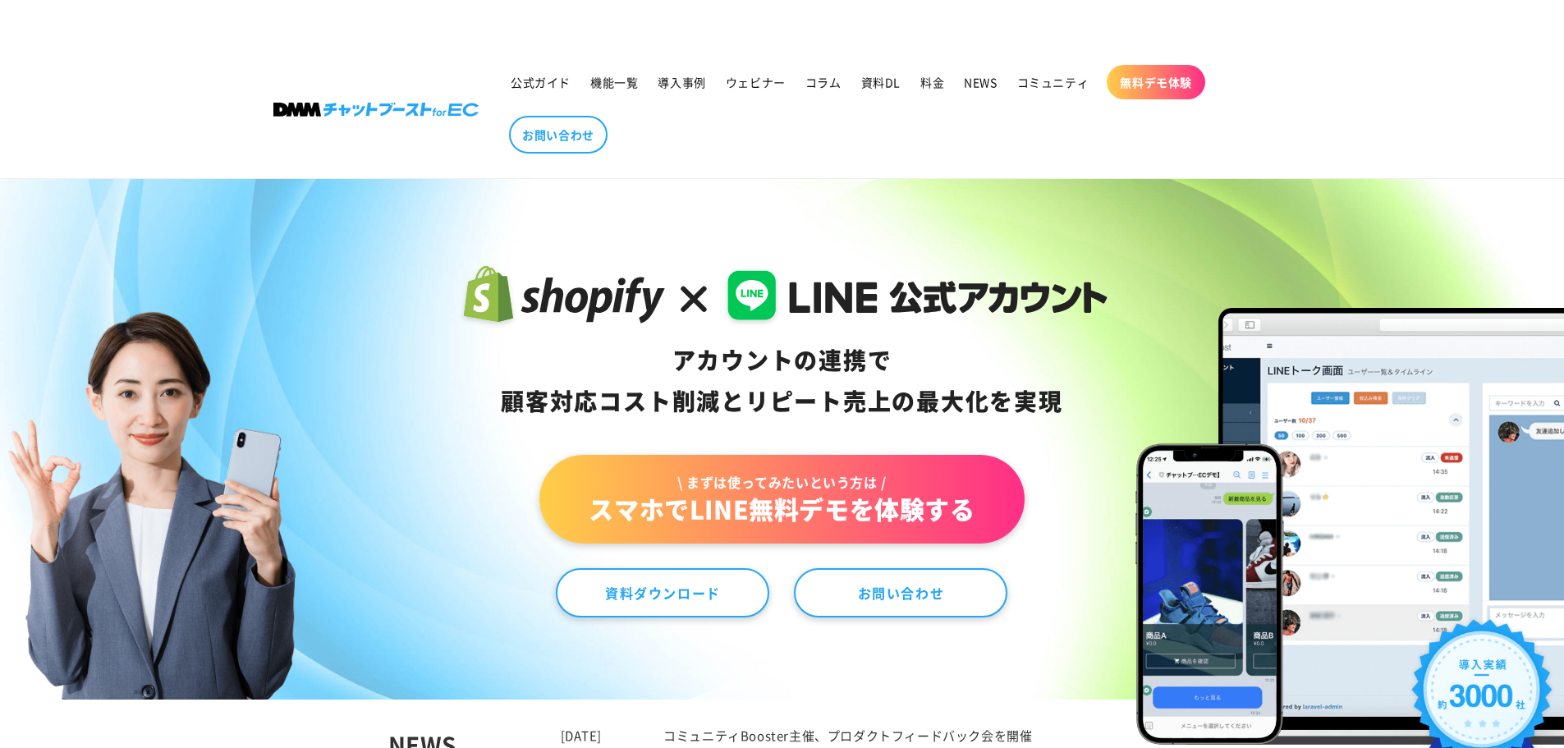  Describe the element at coordinates (755, 82) in the screenshot. I see `a: ウェビナー` at that location.